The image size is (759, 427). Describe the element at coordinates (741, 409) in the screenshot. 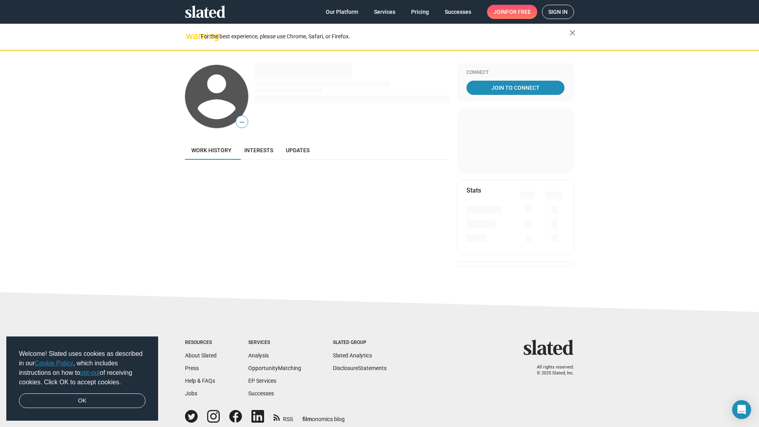

I see `div: Open Intercom Messenger` at that location.